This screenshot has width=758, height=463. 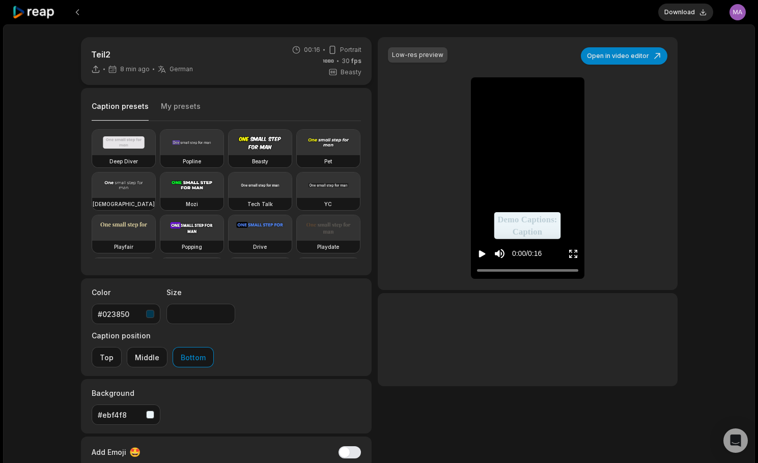 I want to click on button: Bottom, so click(x=193, y=357).